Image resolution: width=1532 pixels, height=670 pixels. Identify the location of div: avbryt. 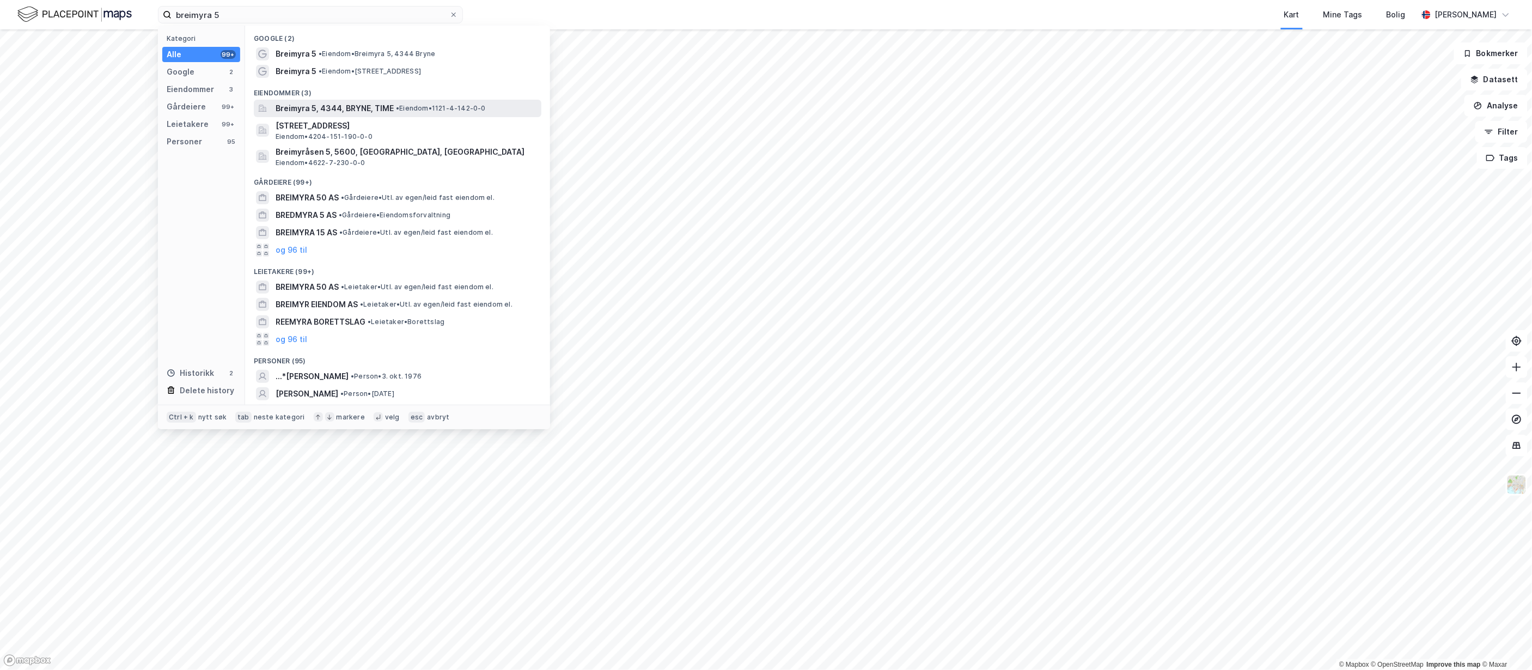
(438, 417).